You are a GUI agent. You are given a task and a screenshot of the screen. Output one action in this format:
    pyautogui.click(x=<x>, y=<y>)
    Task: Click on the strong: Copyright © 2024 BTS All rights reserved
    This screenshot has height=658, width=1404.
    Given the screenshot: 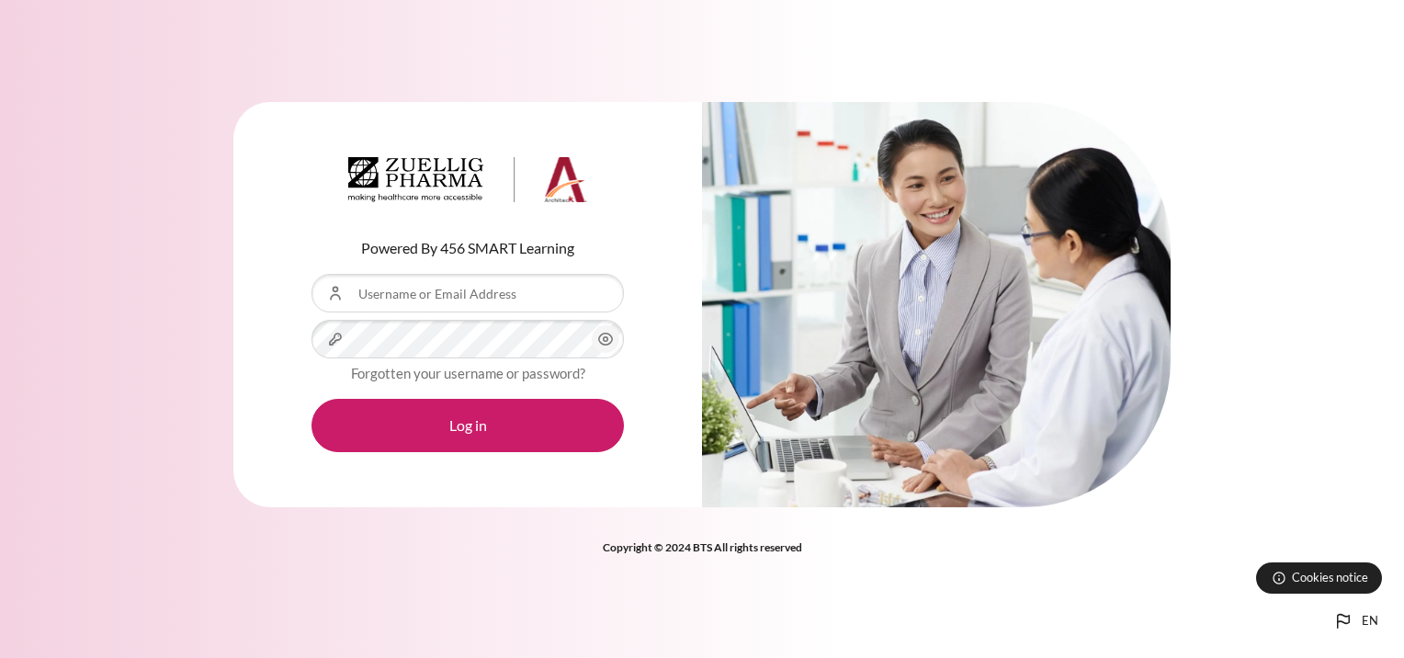 What is the action you would take?
    pyautogui.click(x=702, y=547)
    